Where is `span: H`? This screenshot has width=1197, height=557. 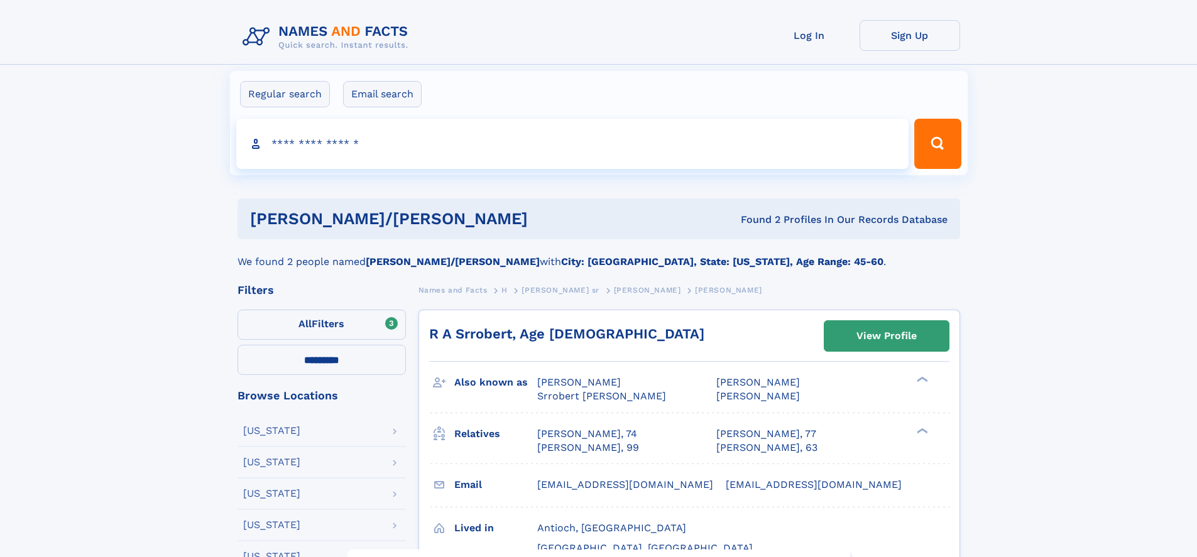
span: H is located at coordinates (505, 290).